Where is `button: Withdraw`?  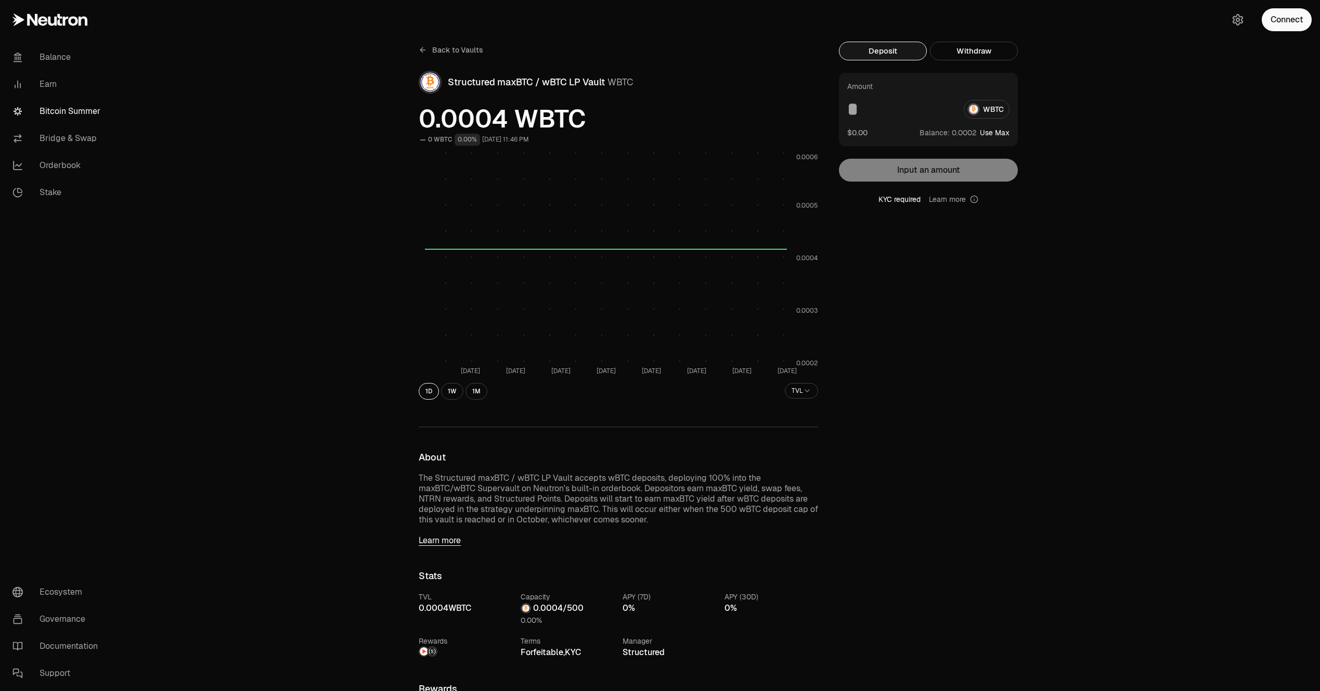
button: Withdraw is located at coordinates (974, 51).